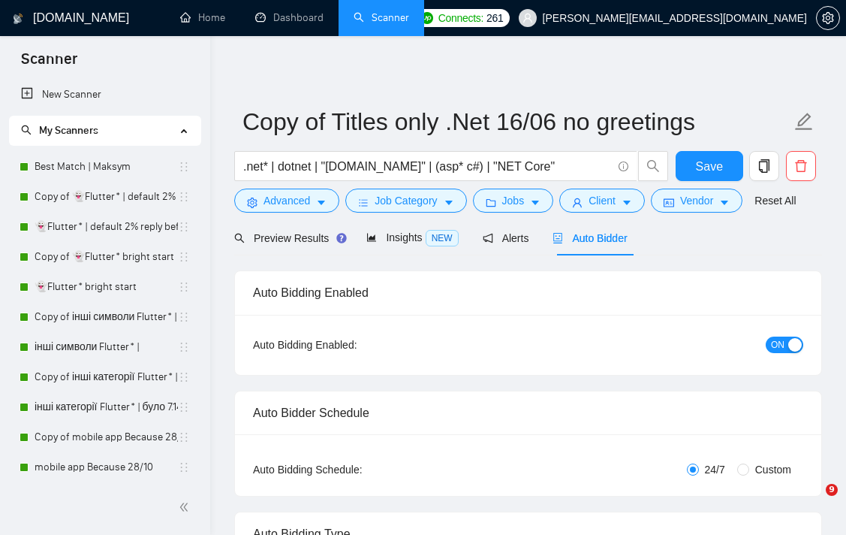 This screenshot has height=535, width=846. What do you see at coordinates (106, 467) in the screenshot?
I see `a: mobile app Because 28/10` at bounding box center [106, 467].